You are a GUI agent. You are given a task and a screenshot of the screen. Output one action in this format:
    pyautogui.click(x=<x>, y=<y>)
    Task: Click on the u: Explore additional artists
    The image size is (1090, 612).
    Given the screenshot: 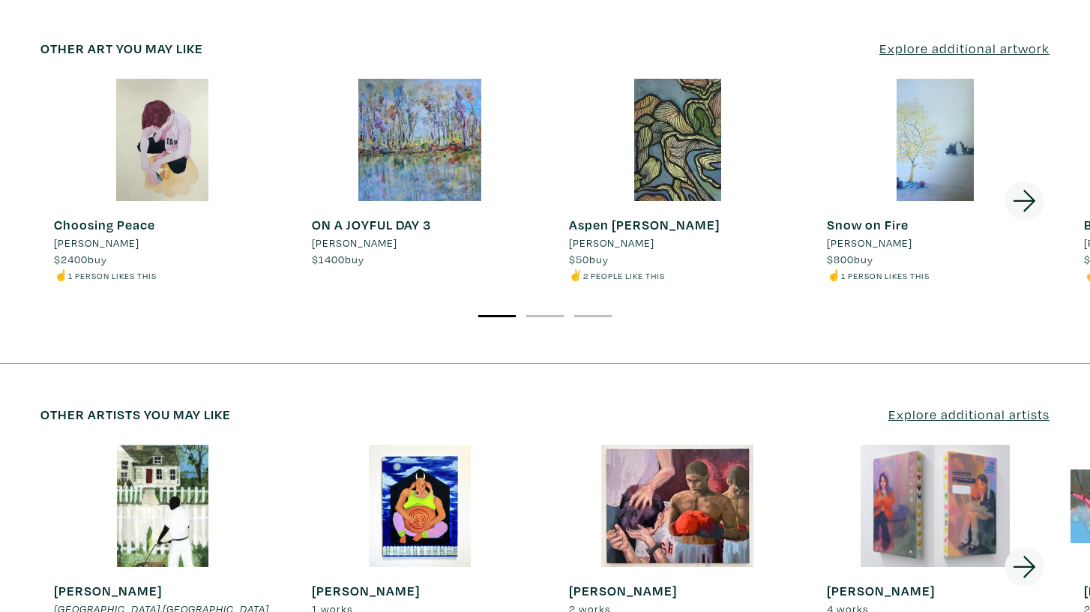 What is the action you would take?
    pyautogui.click(x=969, y=414)
    